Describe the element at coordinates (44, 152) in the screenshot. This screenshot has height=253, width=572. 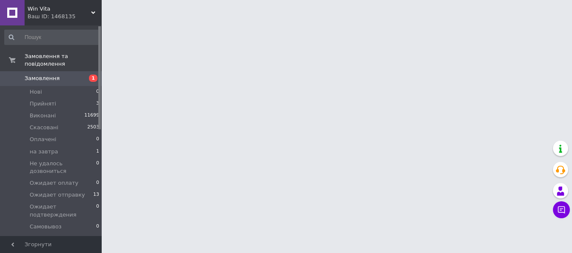
I see `span: на завтра` at that location.